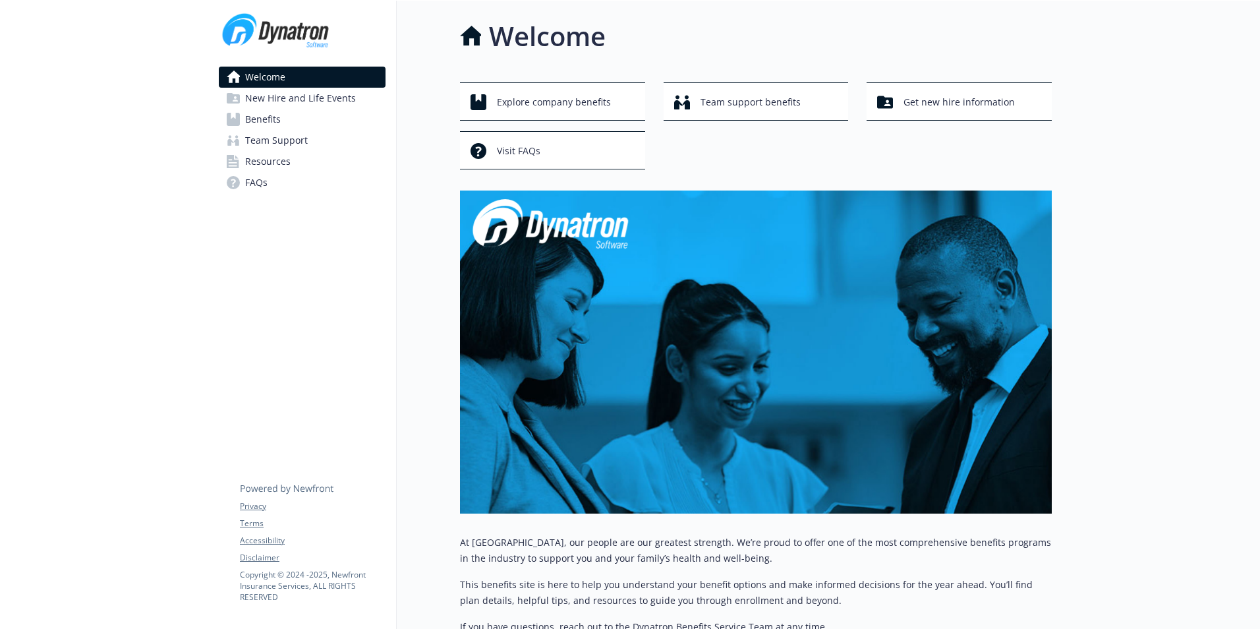 This screenshot has width=1260, height=629. I want to click on span: New Hire and Life Events, so click(301, 98).